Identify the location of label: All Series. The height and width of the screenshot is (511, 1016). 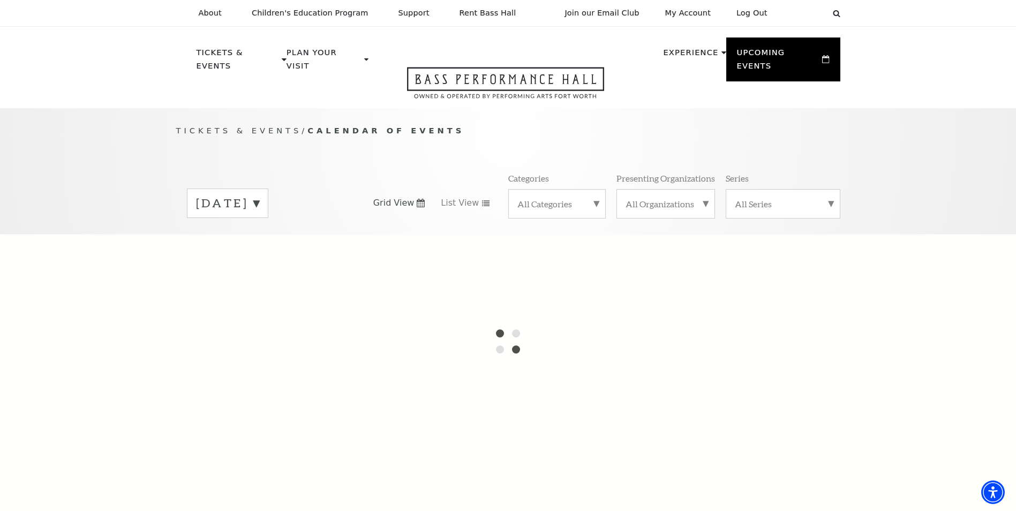
(783, 203).